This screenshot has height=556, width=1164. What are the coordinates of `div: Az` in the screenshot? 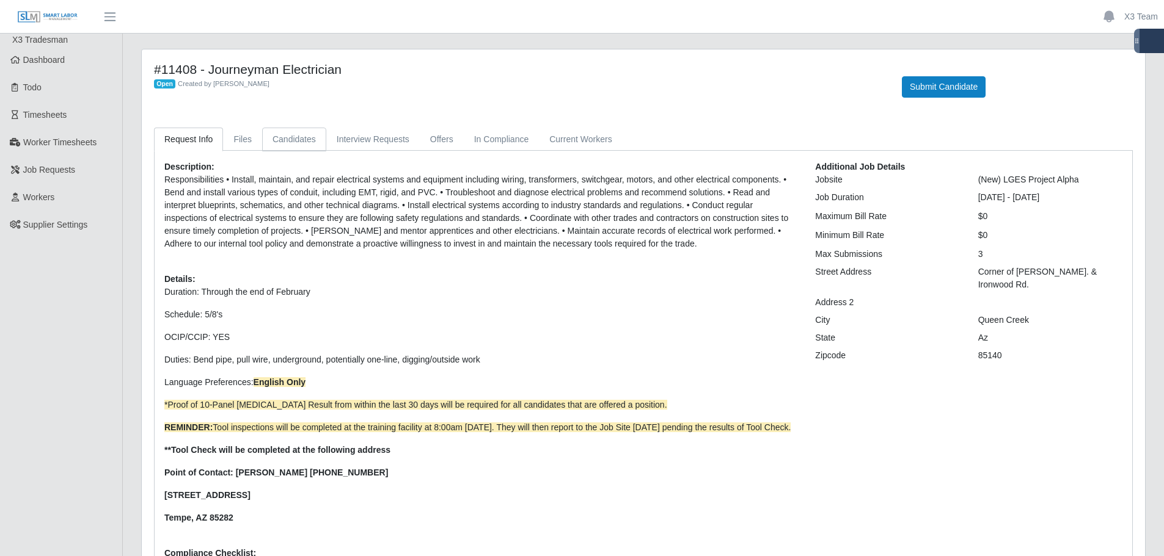 It's located at (1050, 338).